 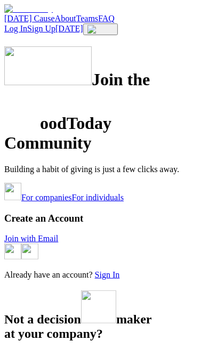 I want to click on p: Building a habit of giving is just a few clicks away., so click(x=100, y=169).